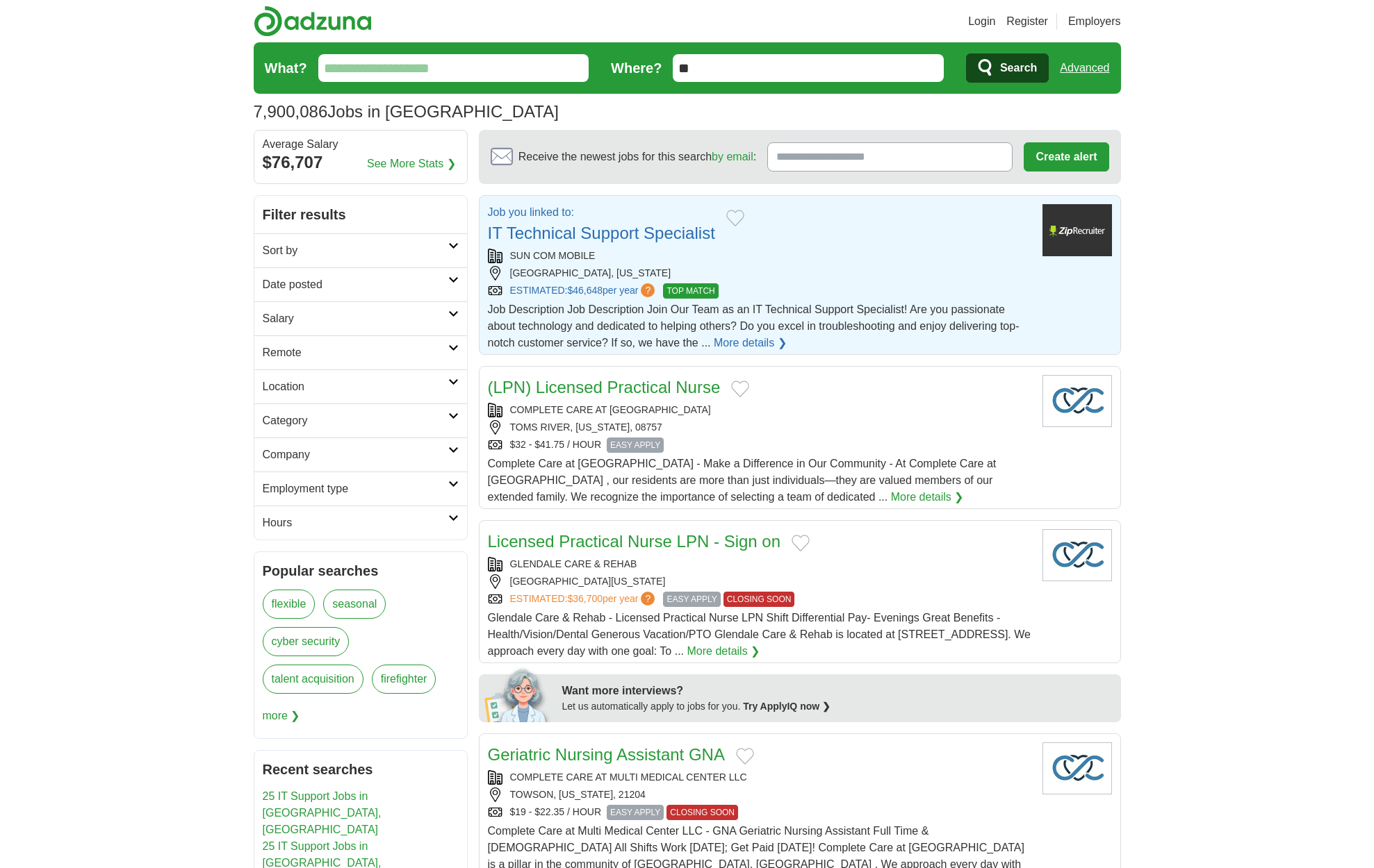 The height and width of the screenshot is (868, 1374). I want to click on h2: Salary, so click(355, 319).